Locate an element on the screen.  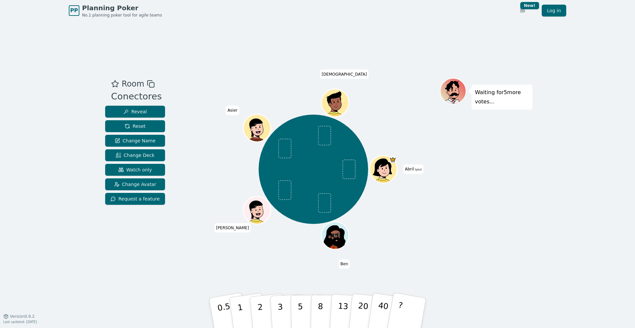
span: Planning Poker is located at coordinates (122, 8).